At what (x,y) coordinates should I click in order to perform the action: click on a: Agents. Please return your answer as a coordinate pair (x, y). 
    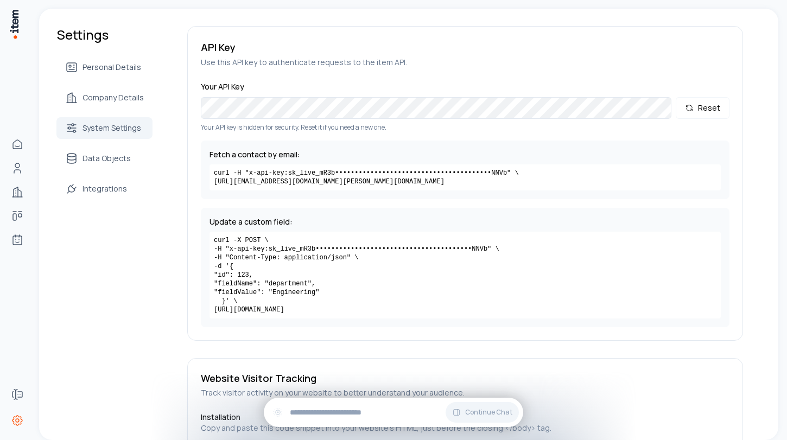
    Looking at the image, I should click on (17, 240).